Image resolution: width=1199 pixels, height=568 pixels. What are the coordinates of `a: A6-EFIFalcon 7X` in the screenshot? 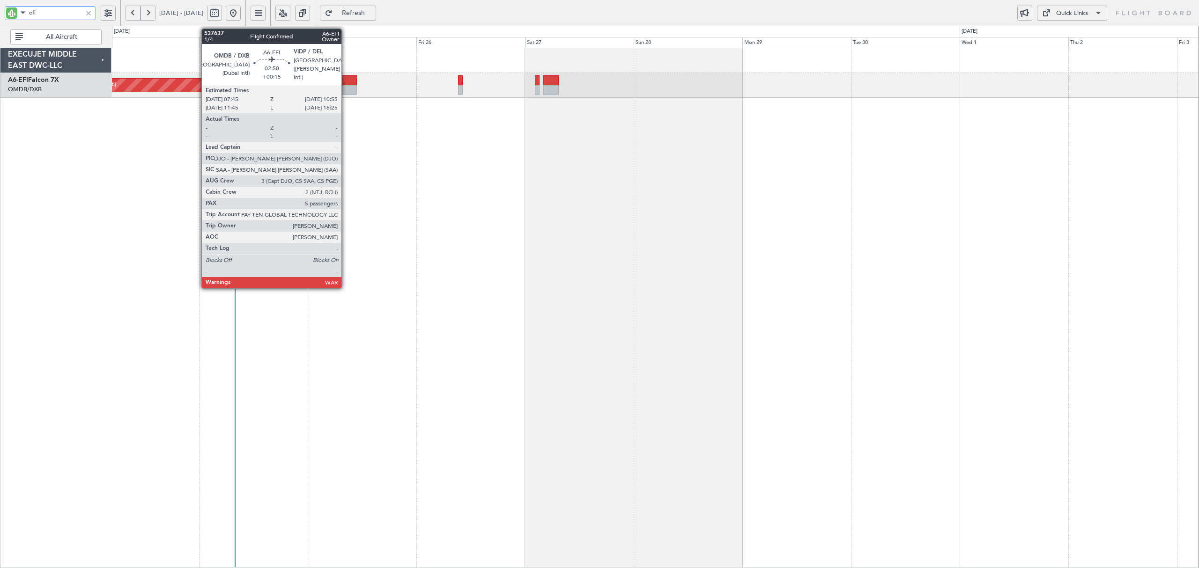 It's located at (33, 80).